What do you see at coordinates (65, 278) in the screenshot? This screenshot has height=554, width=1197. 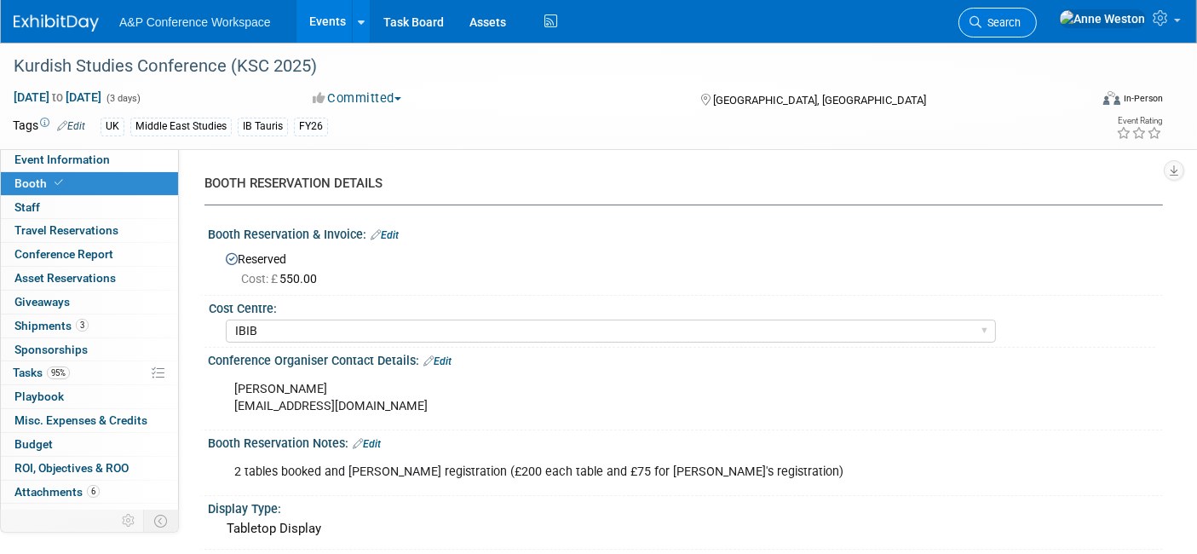 I see `span: Asset Reservations` at bounding box center [65, 278].